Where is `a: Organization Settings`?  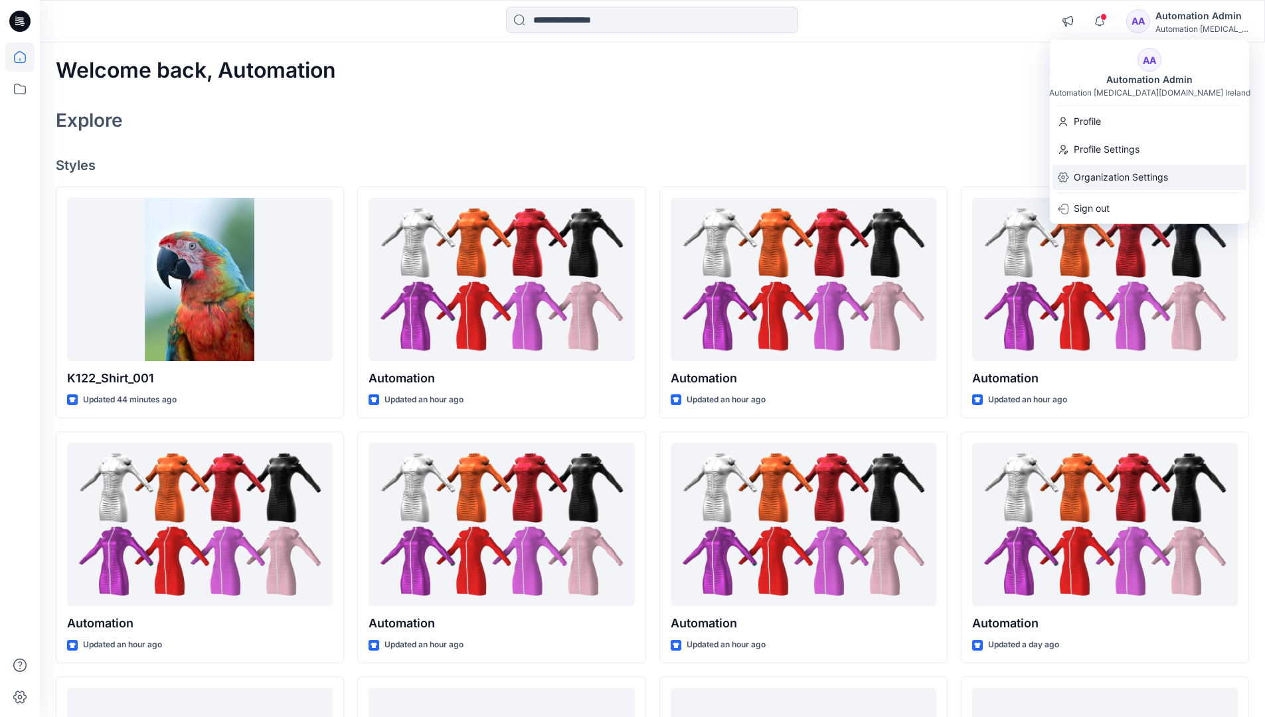
a: Organization Settings is located at coordinates (1149, 177).